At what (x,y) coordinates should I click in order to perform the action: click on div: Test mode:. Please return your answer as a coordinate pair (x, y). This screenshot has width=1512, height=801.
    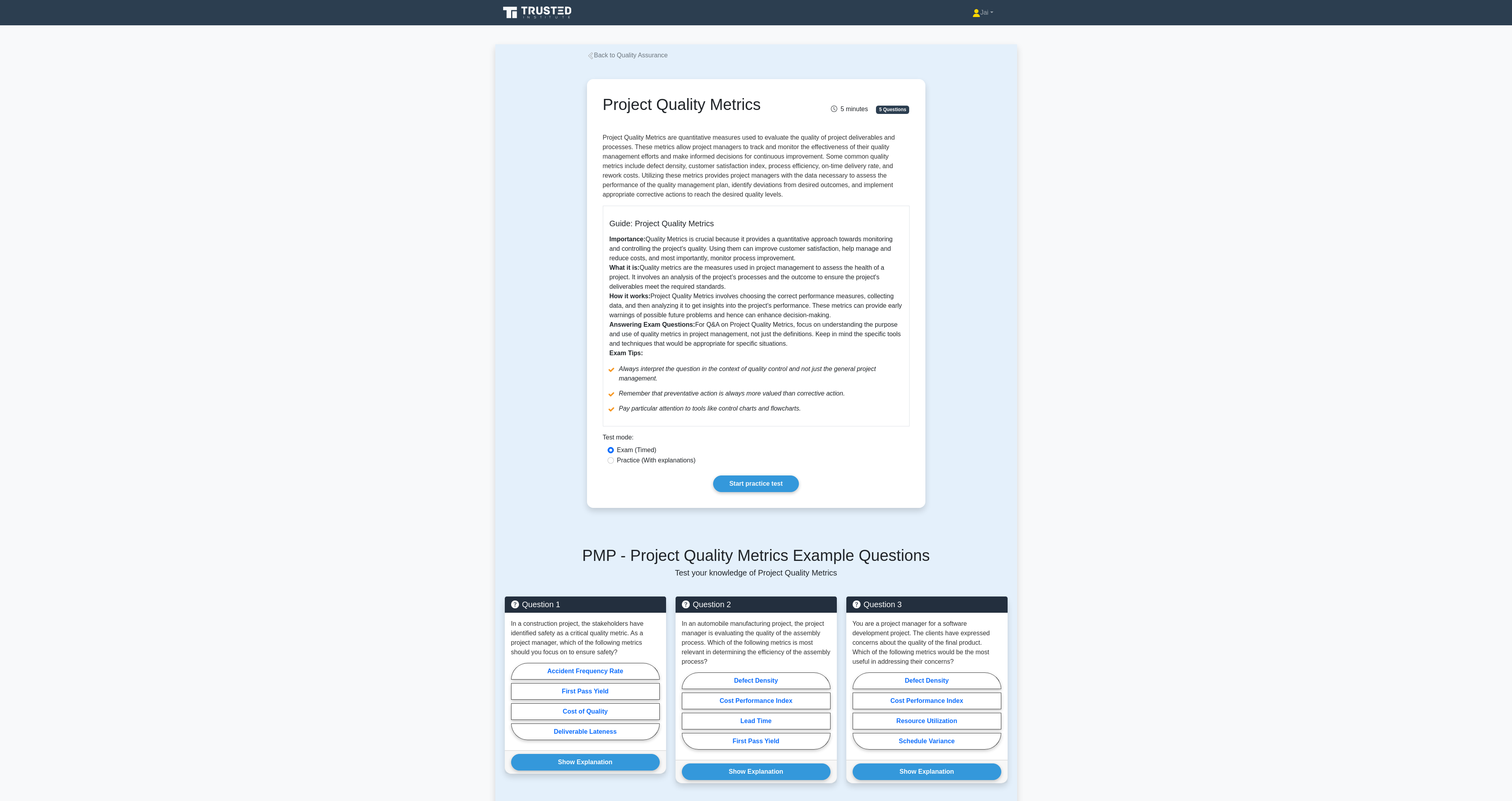
    Looking at the image, I should click on (756, 439).